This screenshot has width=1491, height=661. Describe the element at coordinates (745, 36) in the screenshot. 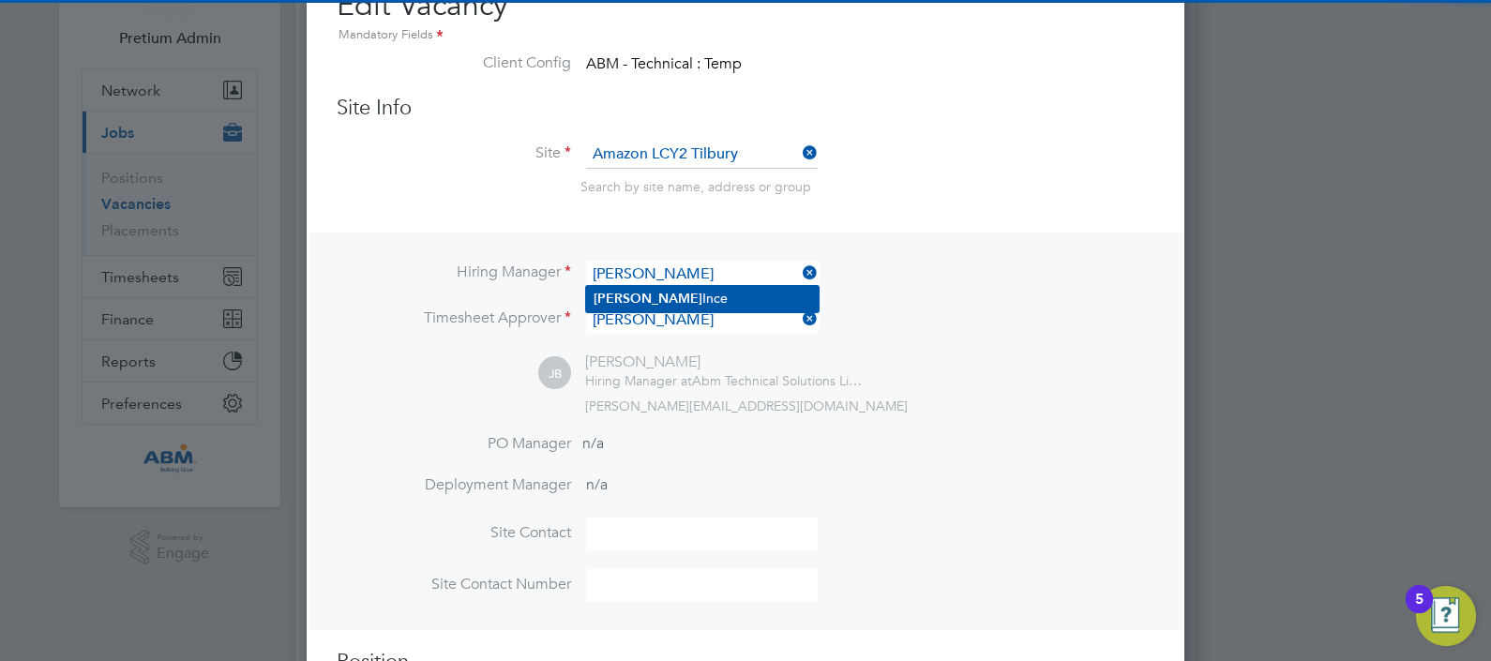

I see `div: Mandatory Fields` at that location.